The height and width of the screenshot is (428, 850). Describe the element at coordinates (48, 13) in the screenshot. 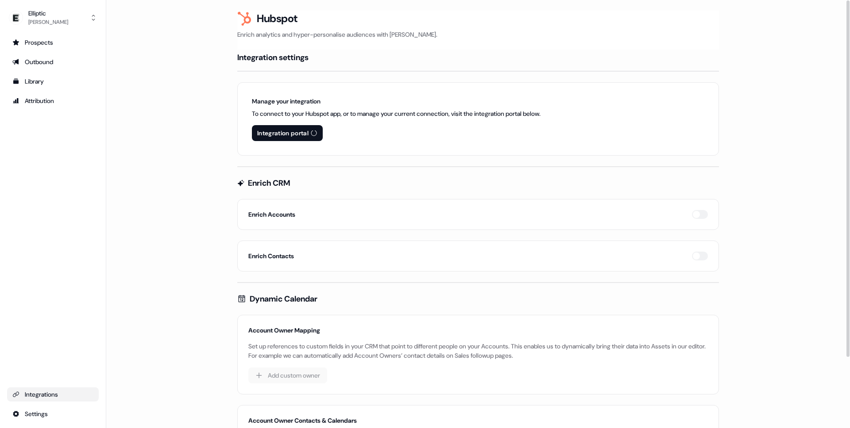

I see `div: Elliptic` at that location.